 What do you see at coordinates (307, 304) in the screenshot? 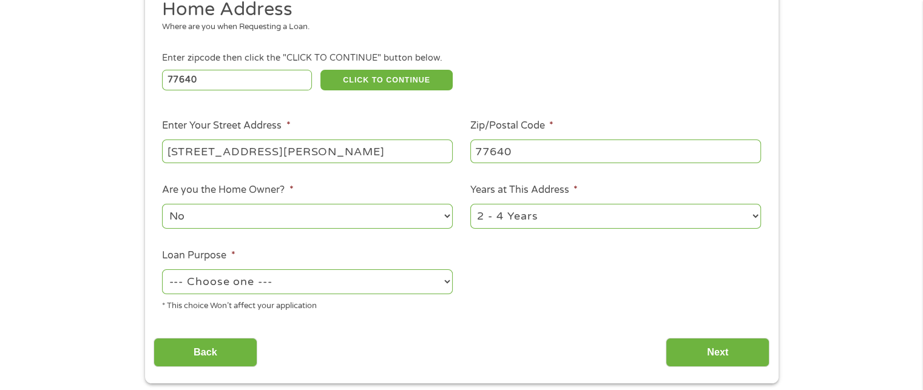
I see `div: * This choice Won’t affect your application` at bounding box center [307, 304].